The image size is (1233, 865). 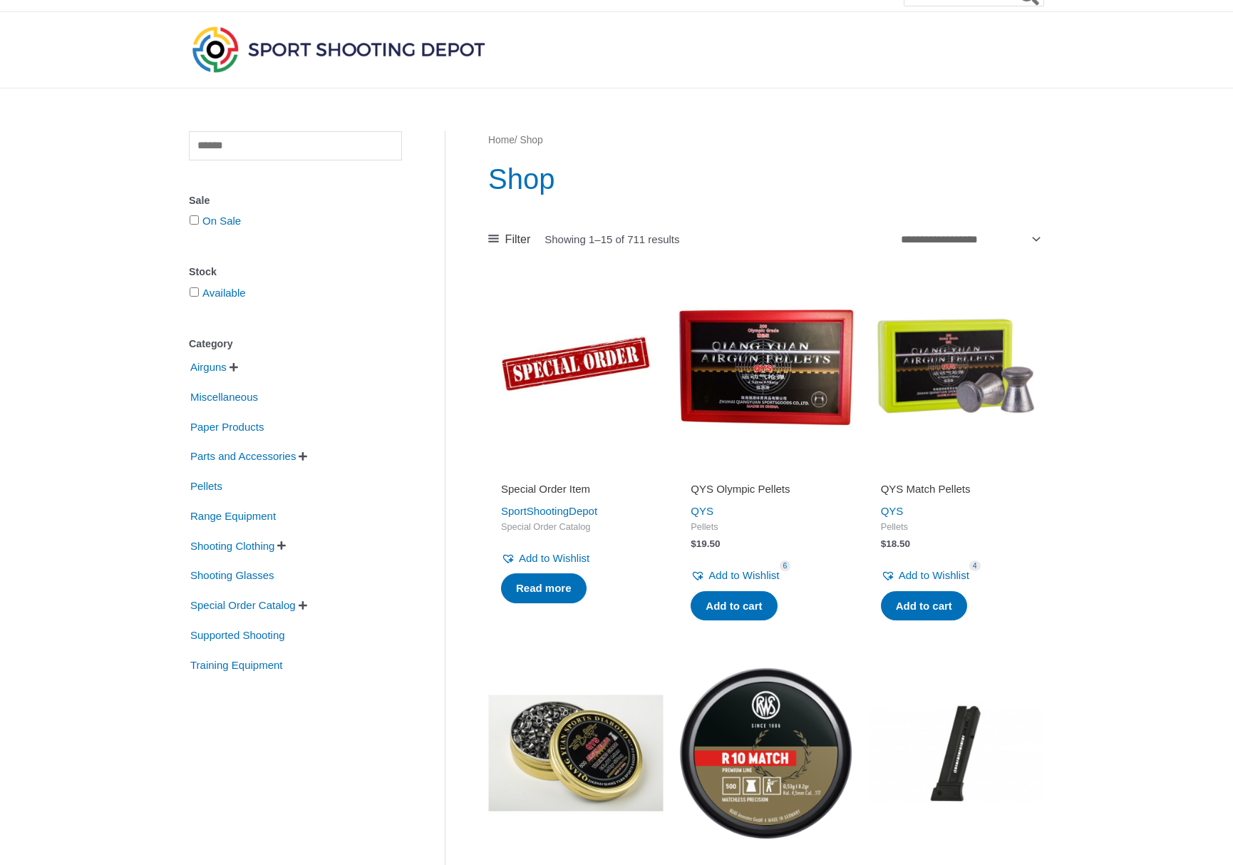 What do you see at coordinates (969, 239) in the screenshot?
I see `select: Shop order` at bounding box center [969, 239].